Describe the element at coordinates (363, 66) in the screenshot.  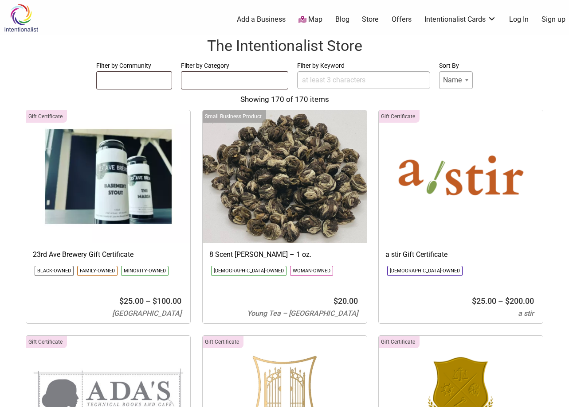
I see `label: Filter by Keyword` at that location.